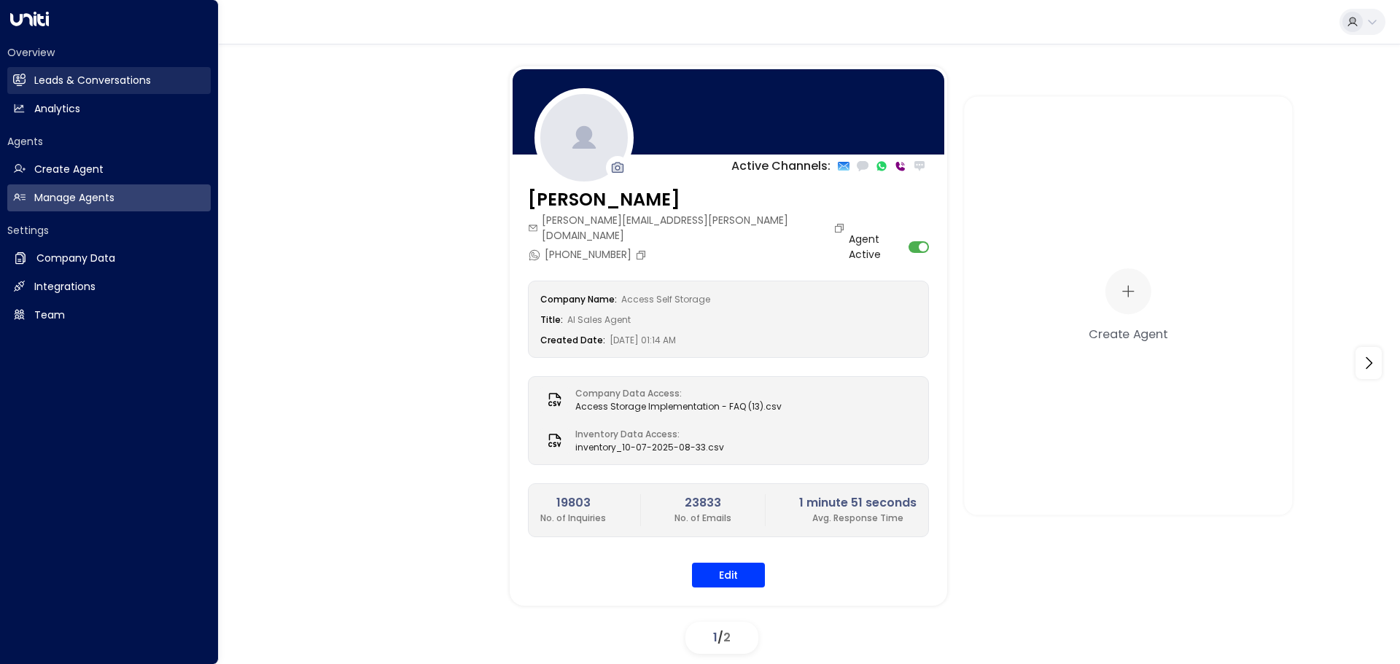 Image resolution: width=1400 pixels, height=664 pixels. I want to click on a: Leads & Conversations, so click(109, 80).